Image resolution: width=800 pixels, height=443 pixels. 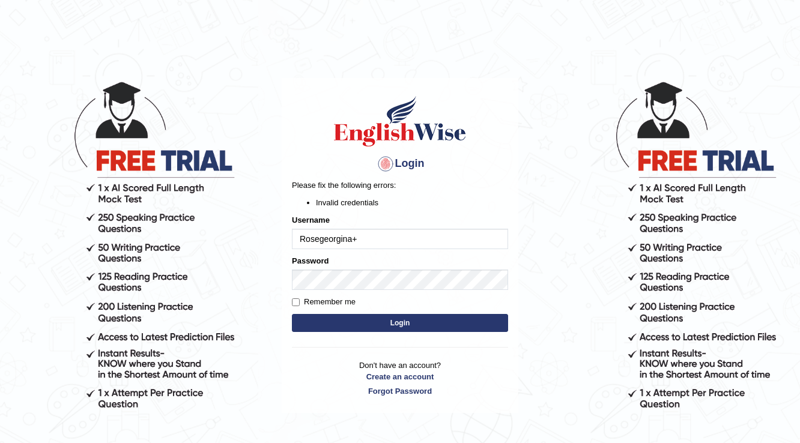 What do you see at coordinates (310, 261) in the screenshot?
I see `label: Password` at bounding box center [310, 261].